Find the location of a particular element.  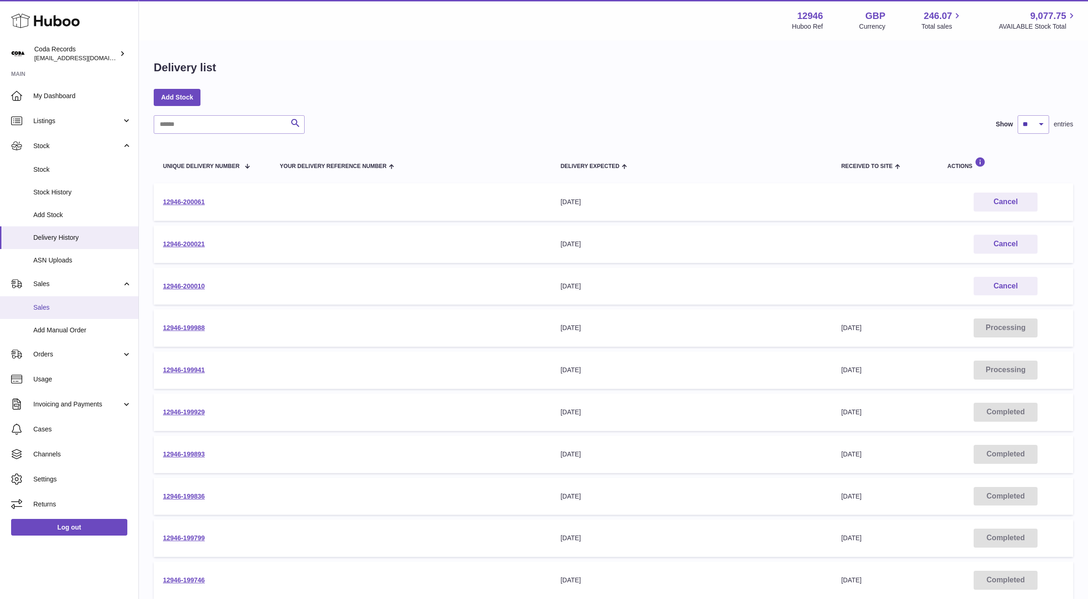

span: Your Delivery Reference Number is located at coordinates (333, 166).